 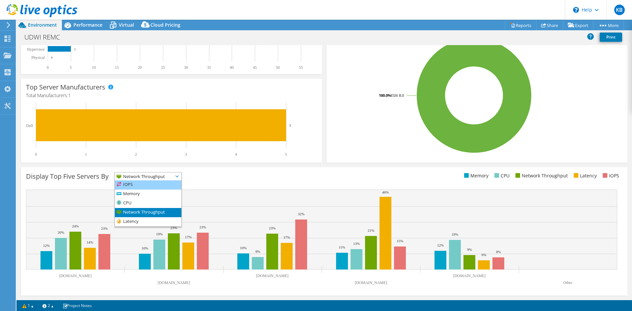 What do you see at coordinates (90, 242) in the screenshot?
I see `text: 14%` at bounding box center [90, 242].